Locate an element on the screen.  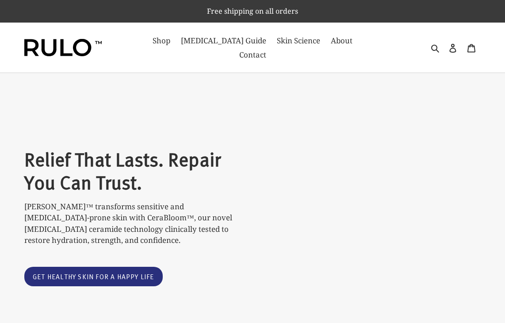
a: Shop is located at coordinates (161, 41).